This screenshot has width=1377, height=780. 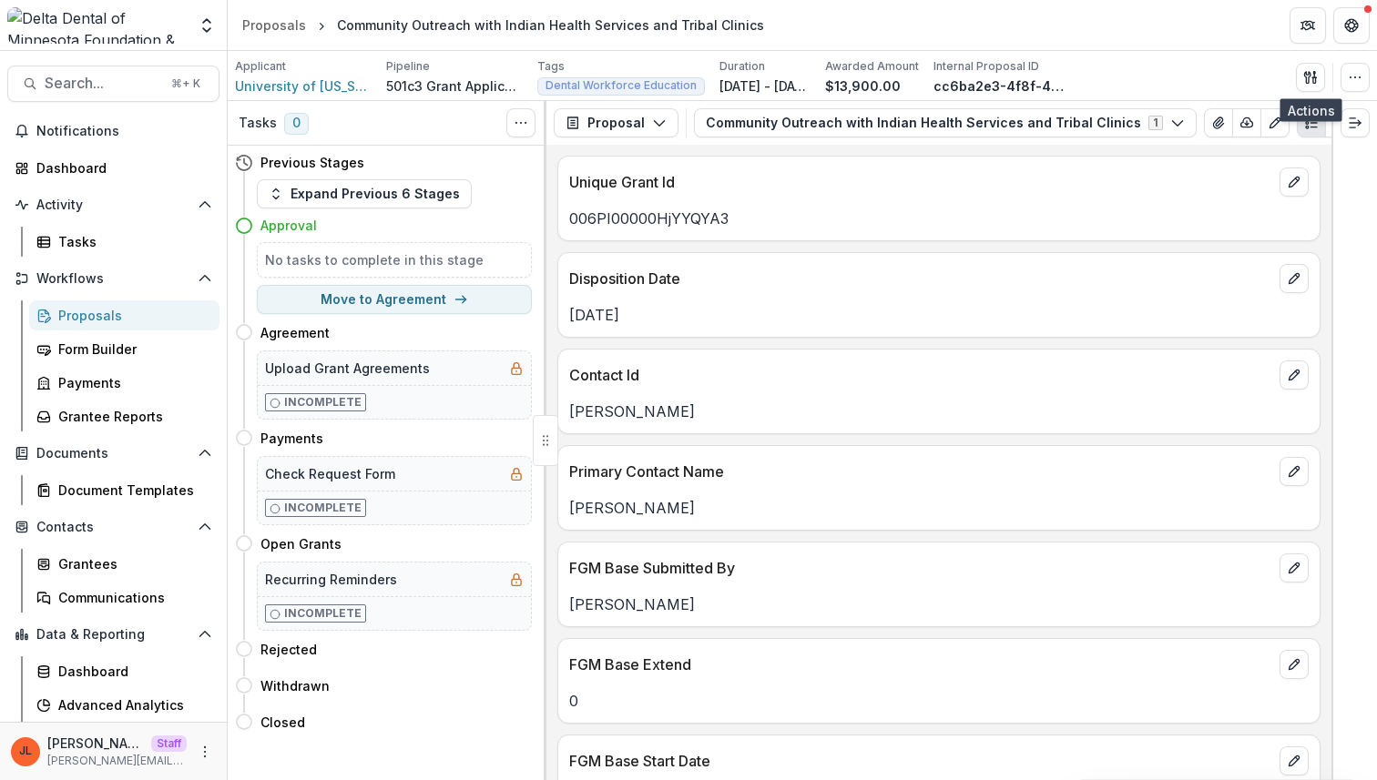 What do you see at coordinates (296, 124) in the screenshot?
I see `span: 0` at bounding box center [296, 124].